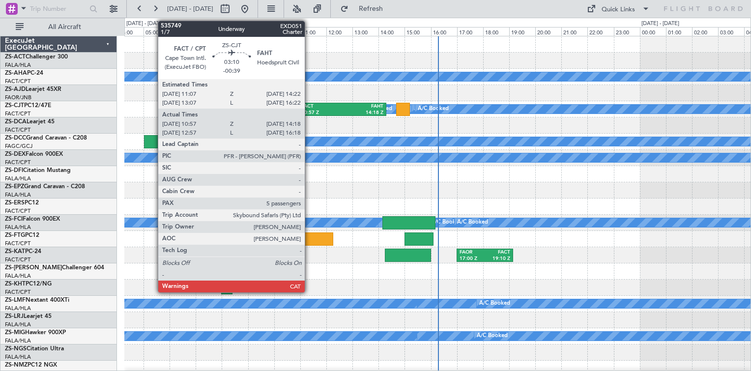 The width and height of the screenshot is (751, 371). What do you see at coordinates (38, 171) in the screenshot?
I see `a: ZS-DFICitation Mustang` at bounding box center [38, 171].